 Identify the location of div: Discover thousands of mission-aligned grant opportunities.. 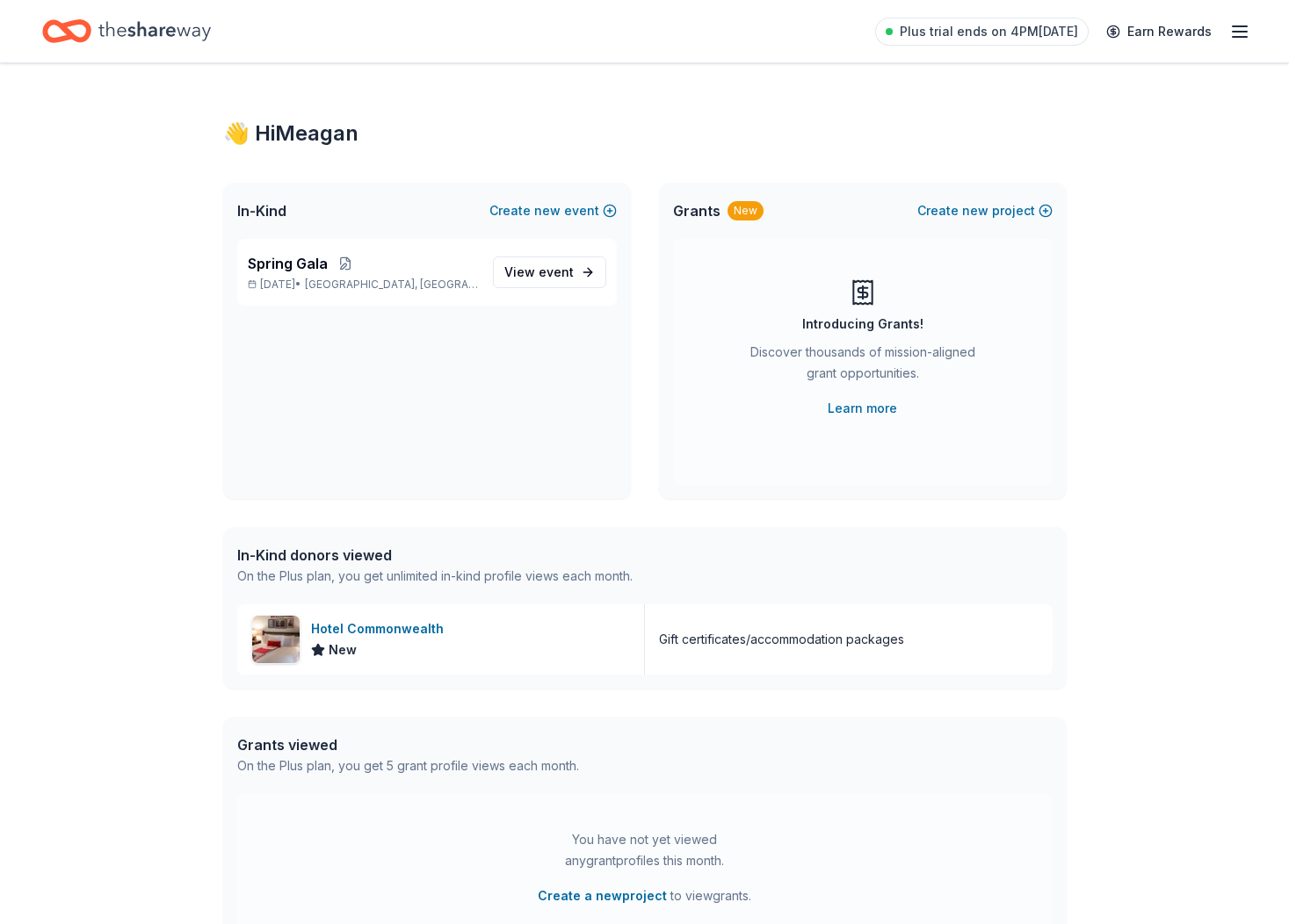
(863, 366).